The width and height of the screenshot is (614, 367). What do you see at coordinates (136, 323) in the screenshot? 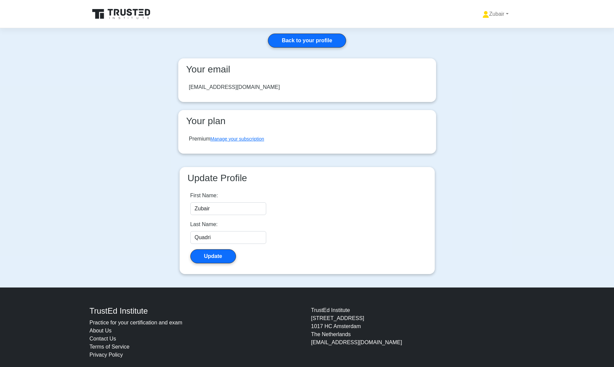
I see `a: Practice for your certification and exam` at bounding box center [136, 323].